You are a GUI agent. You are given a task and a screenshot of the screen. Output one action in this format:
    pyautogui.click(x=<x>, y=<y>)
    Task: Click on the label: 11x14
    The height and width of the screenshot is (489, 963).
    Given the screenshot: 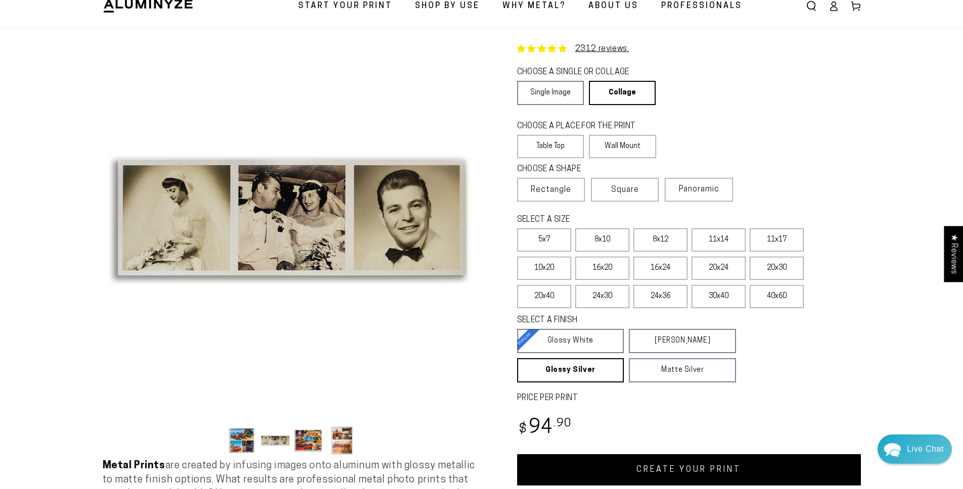 What is the action you would take?
    pyautogui.click(x=719, y=240)
    